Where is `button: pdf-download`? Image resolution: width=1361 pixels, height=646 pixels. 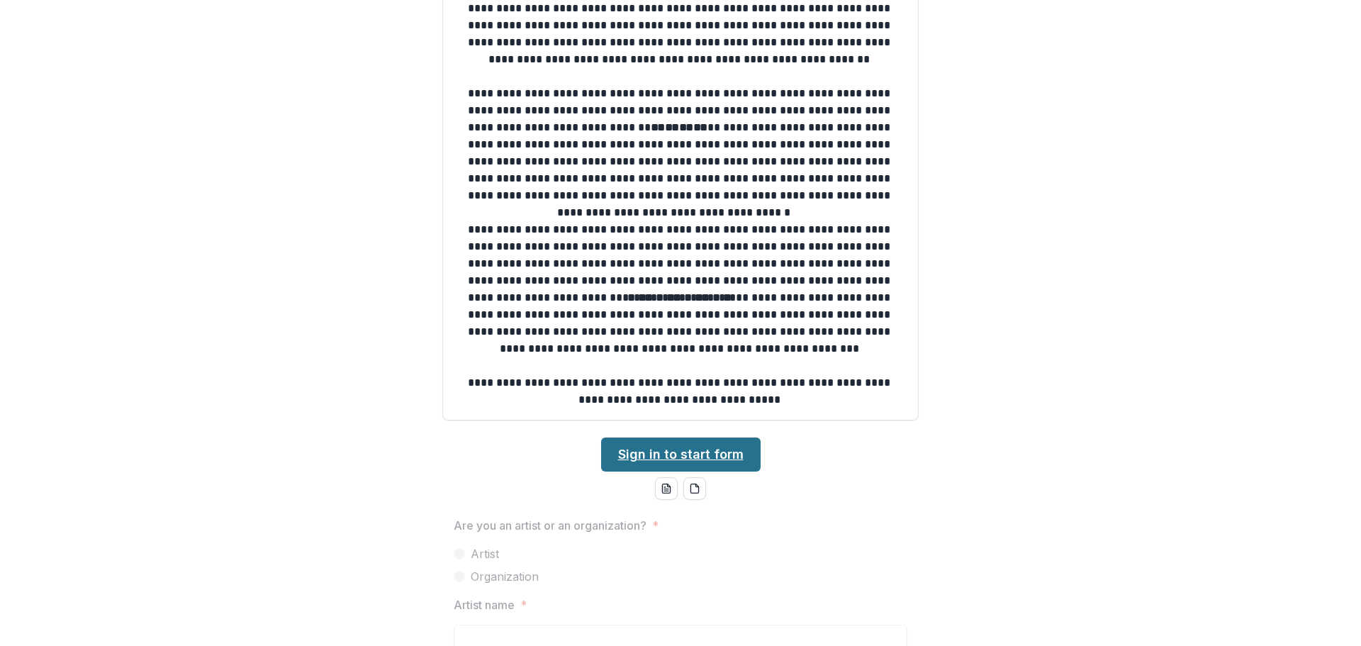
button: pdf-download is located at coordinates (695, 488).